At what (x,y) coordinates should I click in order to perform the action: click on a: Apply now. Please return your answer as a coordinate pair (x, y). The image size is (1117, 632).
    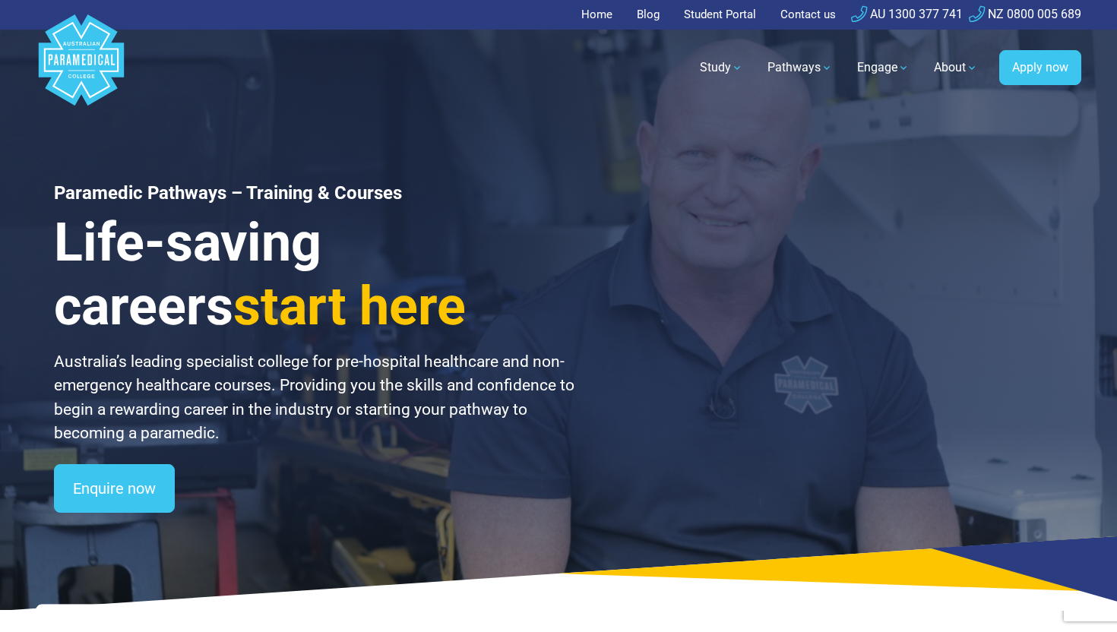
    Looking at the image, I should click on (1040, 68).